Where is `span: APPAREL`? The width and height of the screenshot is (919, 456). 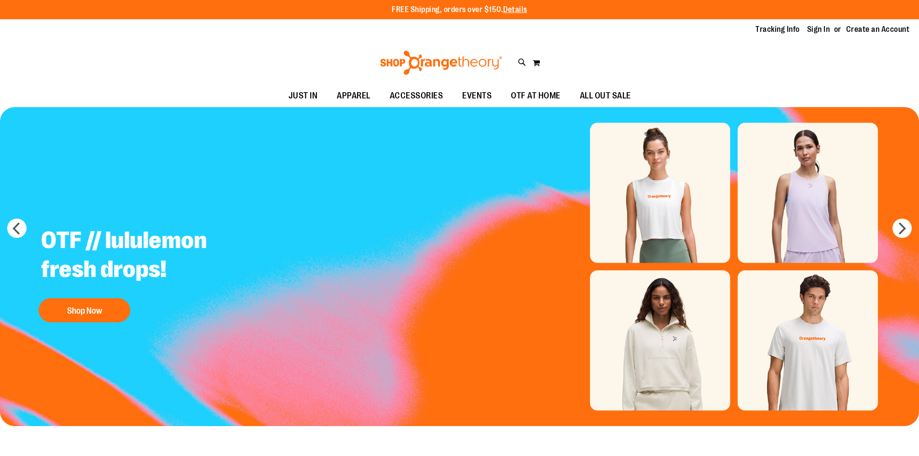 span: APPAREL is located at coordinates (353, 95).